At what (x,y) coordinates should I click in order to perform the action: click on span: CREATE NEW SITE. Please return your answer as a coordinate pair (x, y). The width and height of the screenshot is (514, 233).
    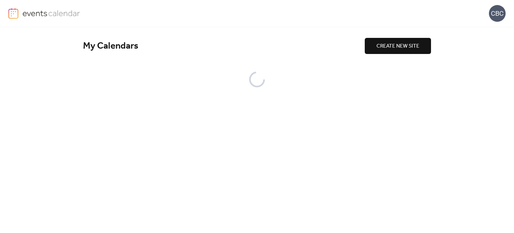
    Looking at the image, I should click on (398, 46).